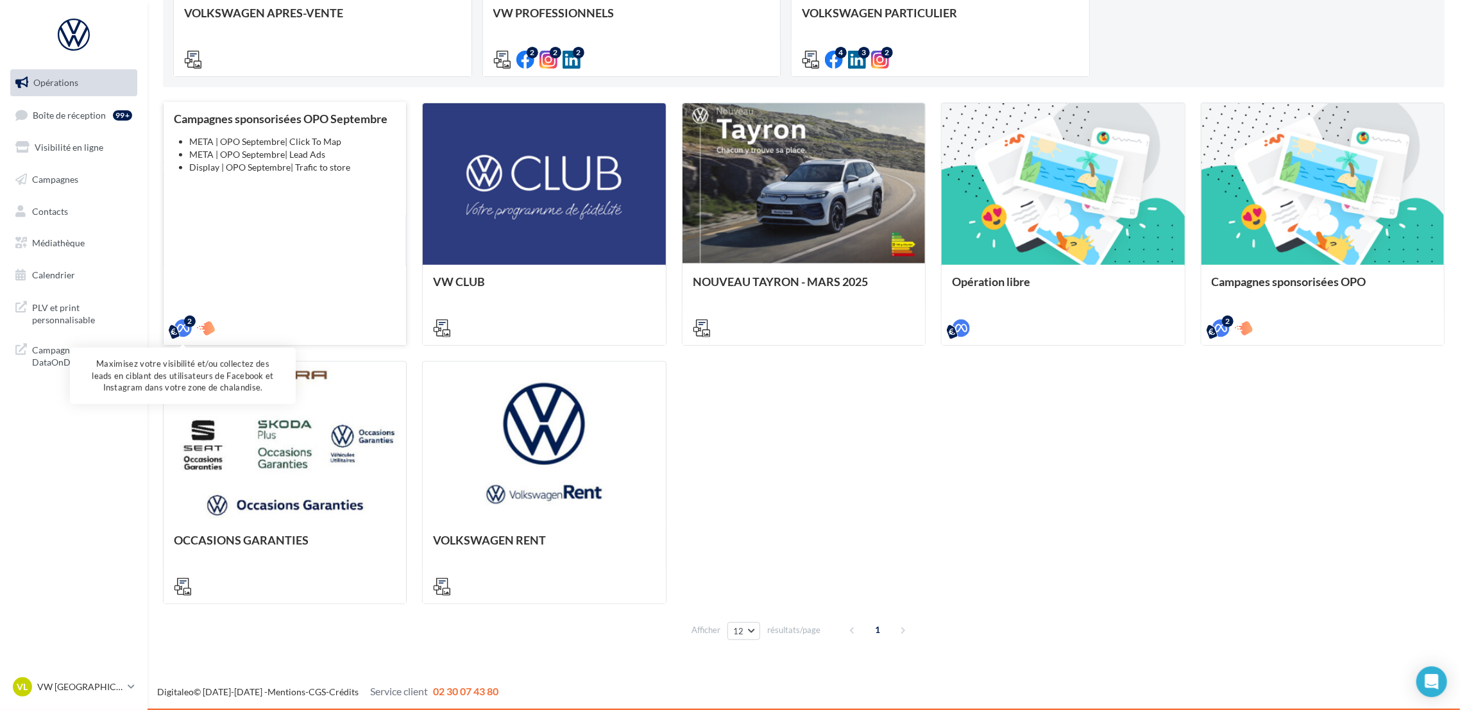  What do you see at coordinates (1323, 288) in the screenshot?
I see `div: Campagnes sponsorisées OPO` at bounding box center [1323, 288].